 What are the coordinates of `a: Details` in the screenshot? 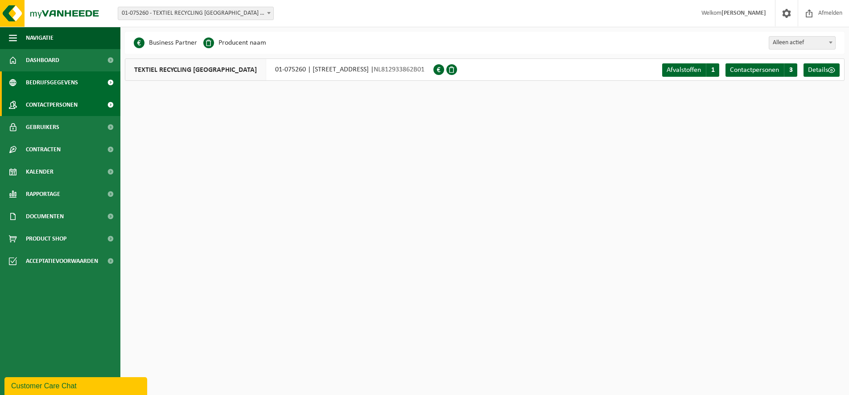 It's located at (822, 70).